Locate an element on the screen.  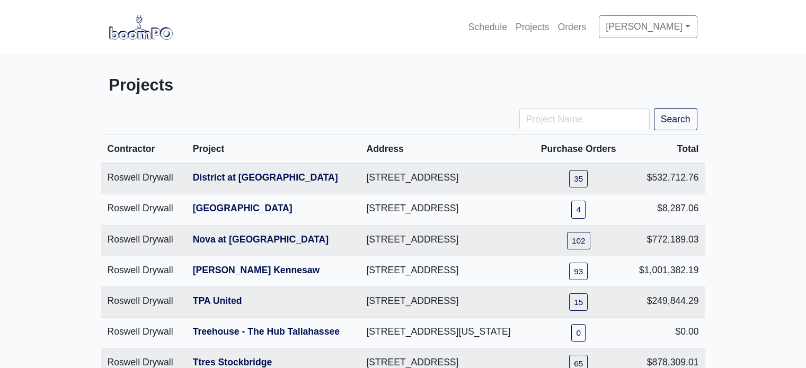
th: Contractor is located at coordinates (144, 149).